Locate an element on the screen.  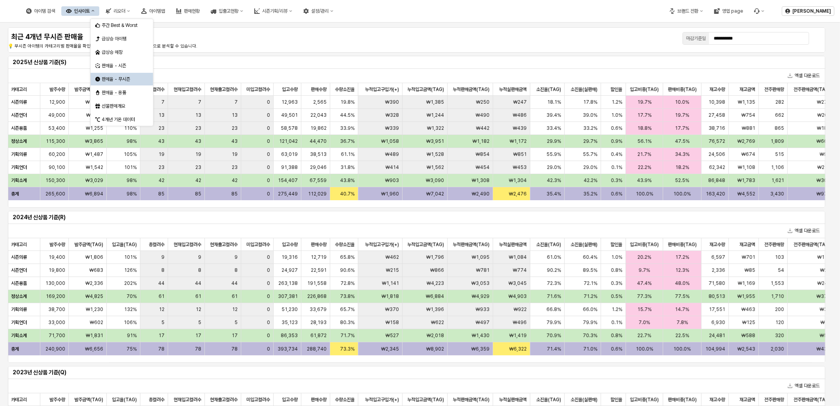
span: 662 is located at coordinates (780, 115).